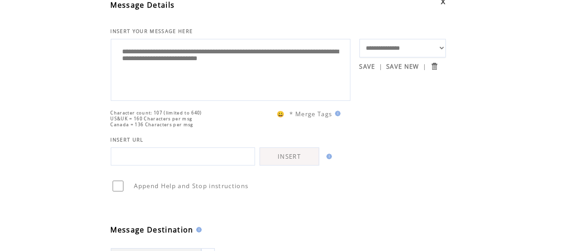 The width and height of the screenshot is (563, 251). What do you see at coordinates (127, 140) in the screenshot?
I see `span: INSERT URL` at bounding box center [127, 140].